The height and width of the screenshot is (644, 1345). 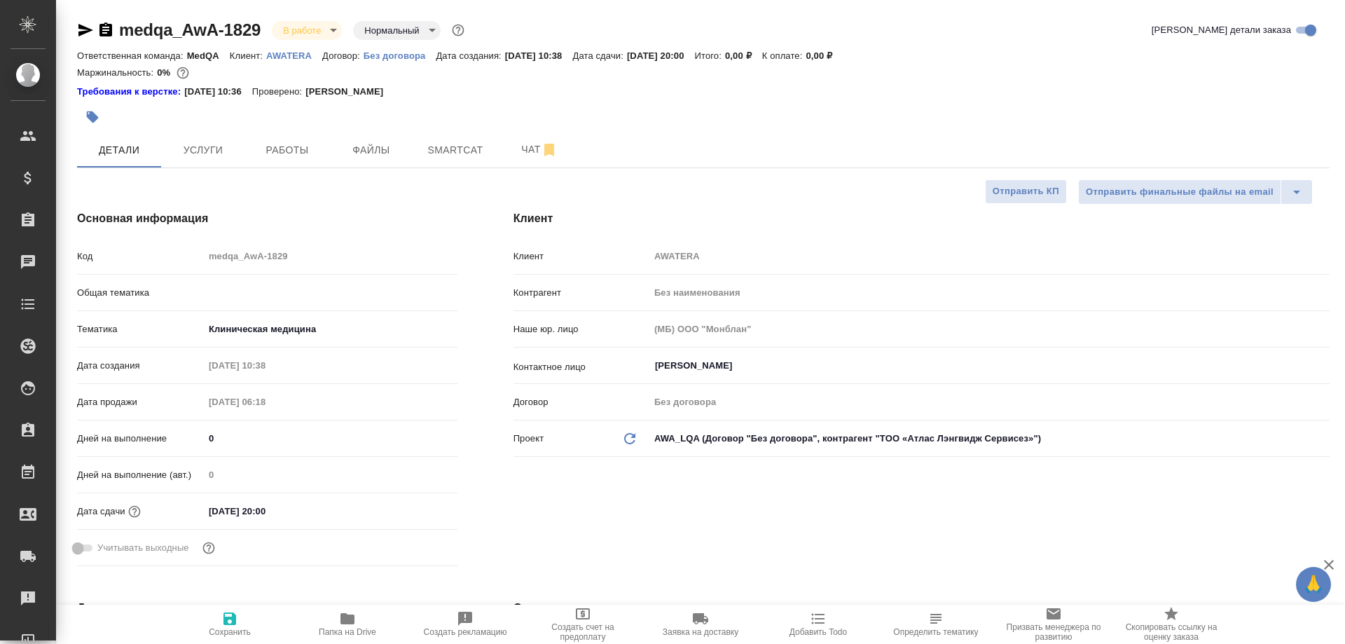 What do you see at coordinates (455, 150) in the screenshot?
I see `span: Smartcat` at bounding box center [455, 150].